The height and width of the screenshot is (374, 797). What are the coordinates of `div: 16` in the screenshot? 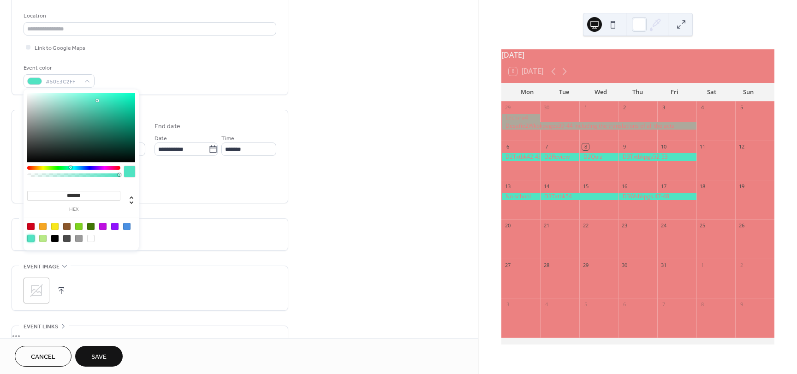 It's located at (625, 186).